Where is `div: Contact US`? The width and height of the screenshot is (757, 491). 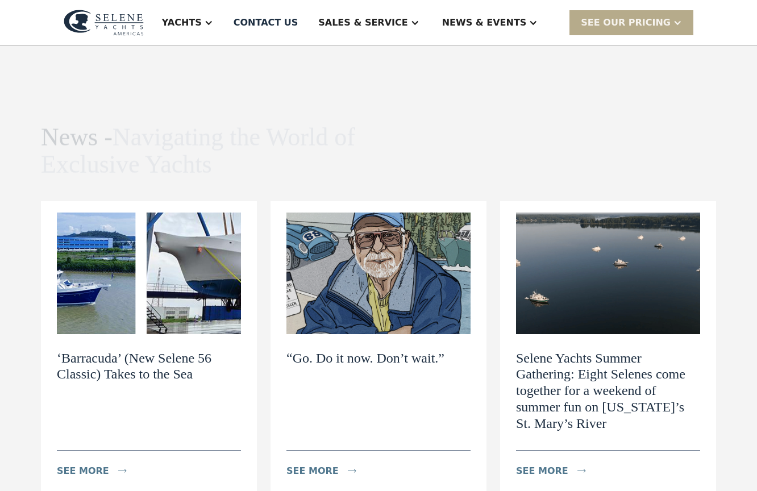
div: Contact US is located at coordinates (266, 23).